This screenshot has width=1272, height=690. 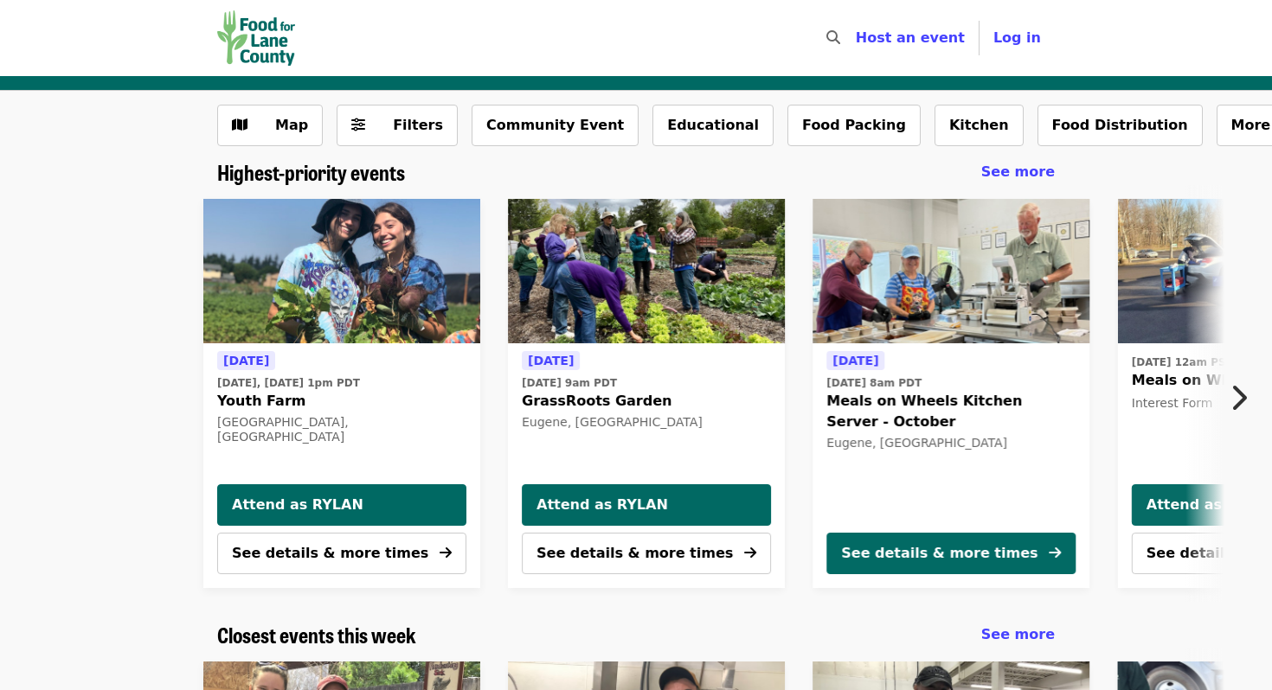 What do you see at coordinates (270, 125) in the screenshot?
I see `button: Show map view` at bounding box center [270, 125].